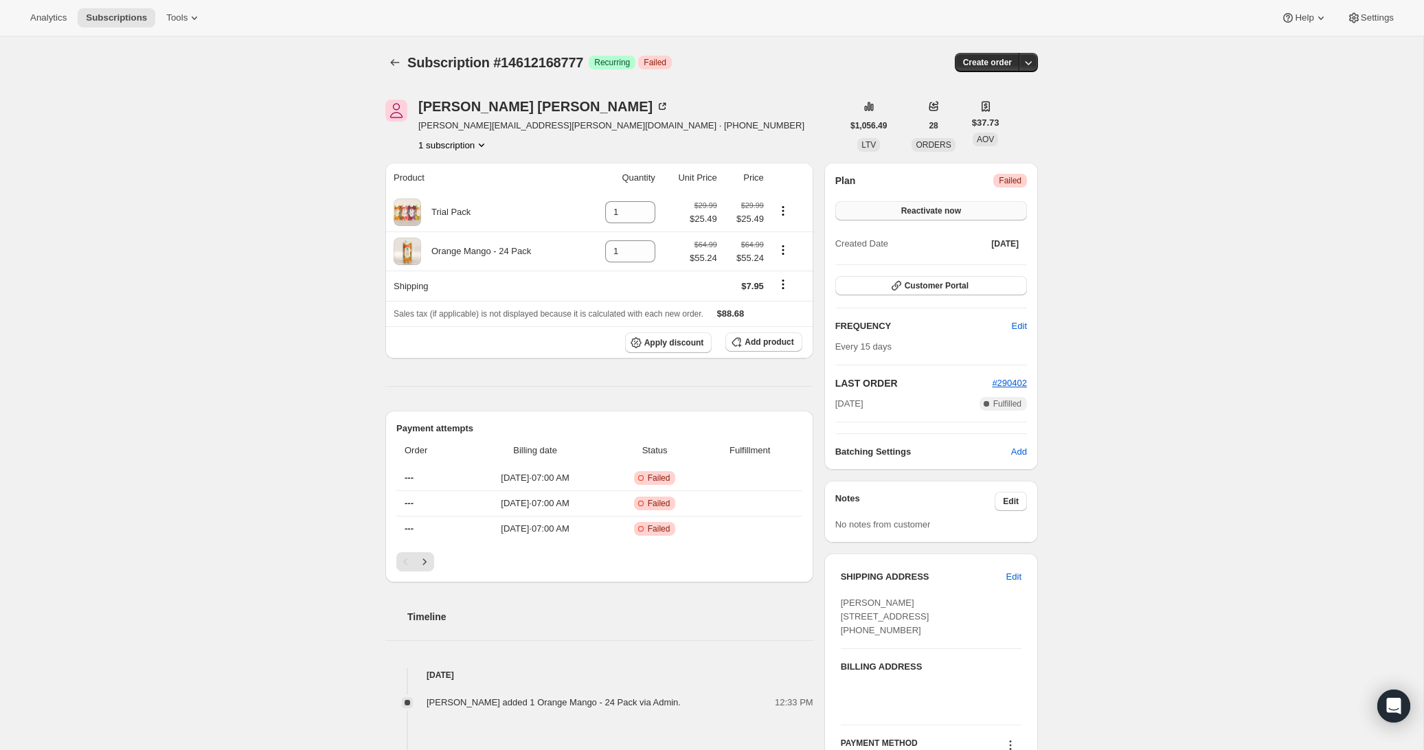 This screenshot has height=750, width=1424. I want to click on span: Analytics, so click(48, 18).